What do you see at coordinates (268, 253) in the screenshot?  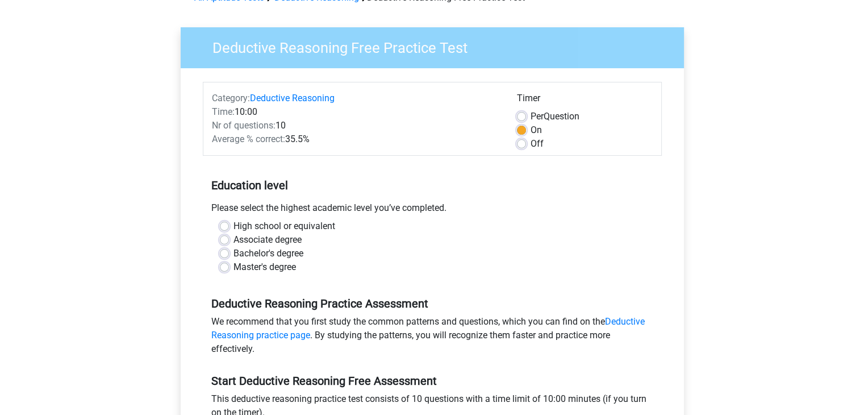 I see `label: Bachelor's degree` at bounding box center [268, 253].